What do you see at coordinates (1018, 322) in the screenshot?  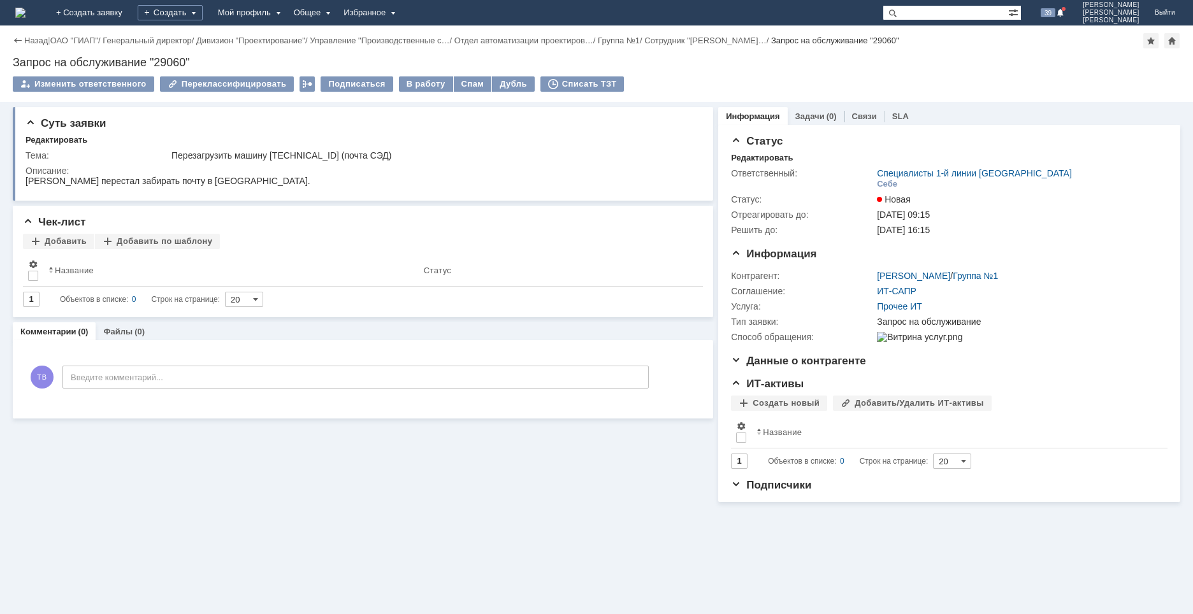 I see `div: Запрос на обслуживание` at bounding box center [1018, 322].